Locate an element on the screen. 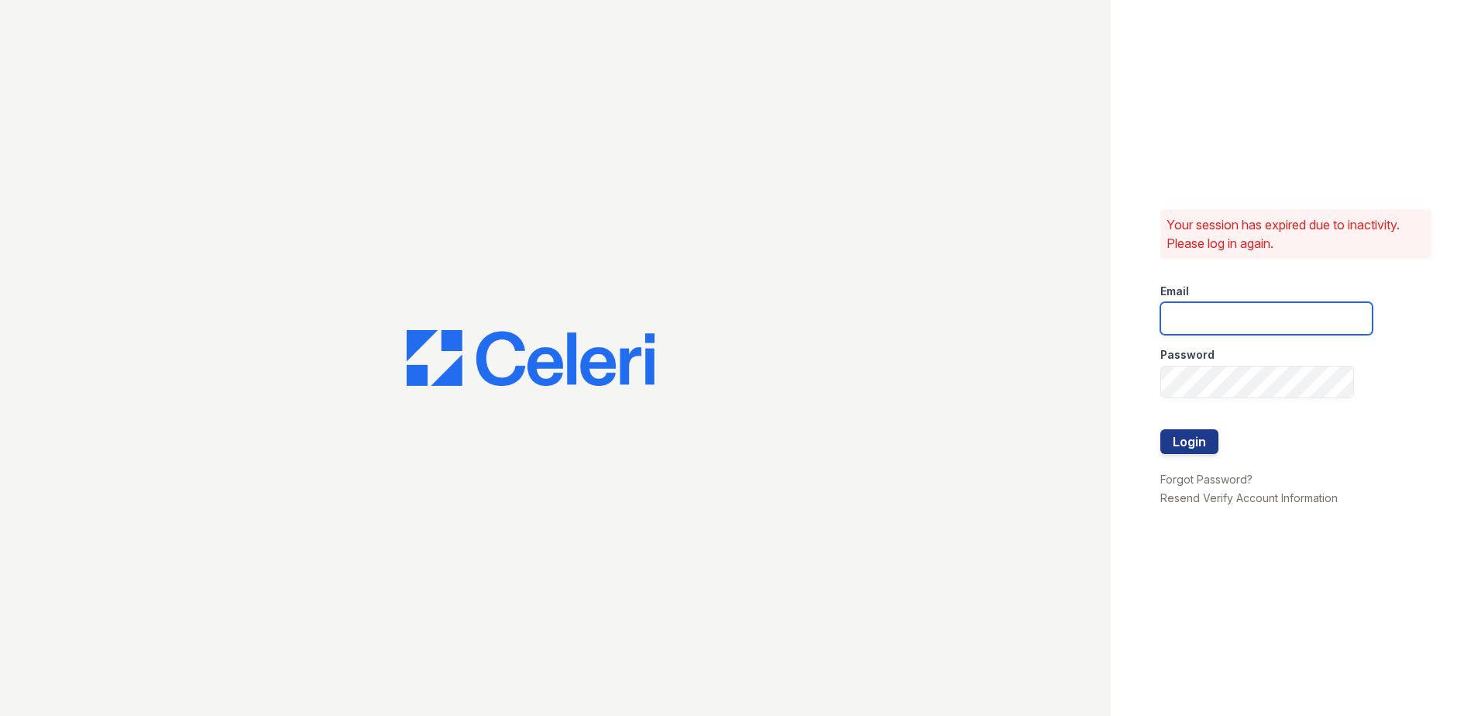  img: CE_Logo_Blue-a8612792a0a2168367f1c8372b55b34899dd931a85d93a1a3d3e32e68fde9ad4.png is located at coordinates (530, 358).